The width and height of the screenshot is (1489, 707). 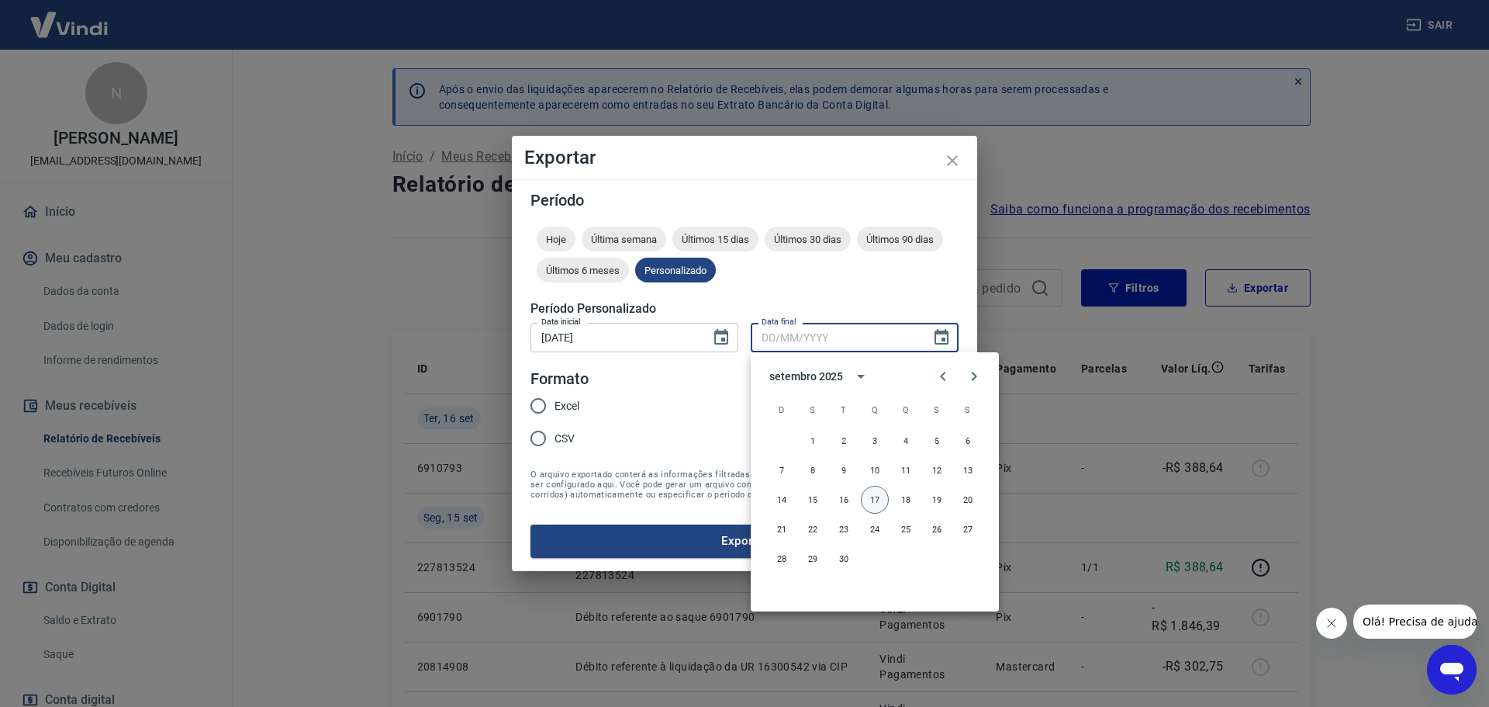 I want to click on div: setembro 2025, so click(x=806, y=376).